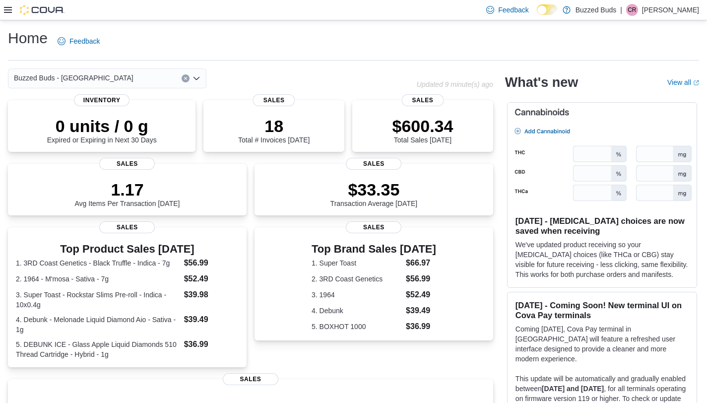 The image size is (707, 403). What do you see at coordinates (98, 263) in the screenshot?
I see `dt: 1. 3RD Coast Genetics - Black Truffle - Indica - 7g` at bounding box center [98, 263].